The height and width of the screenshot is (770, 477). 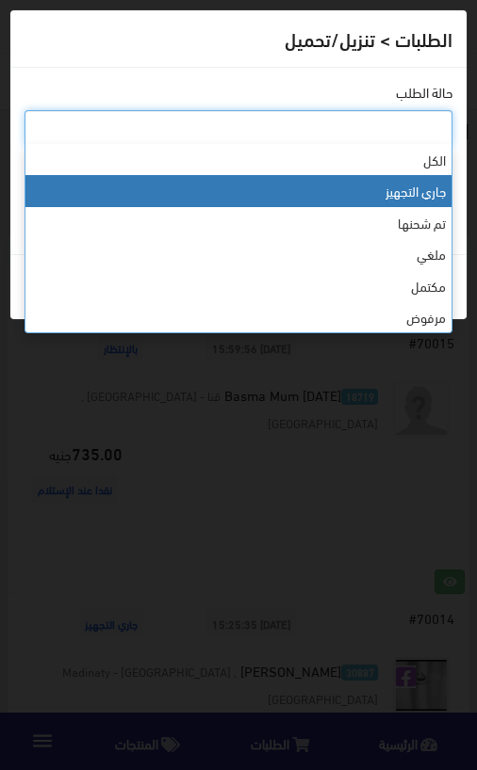 I want to click on li: تم شحنها, so click(x=238, y=222).